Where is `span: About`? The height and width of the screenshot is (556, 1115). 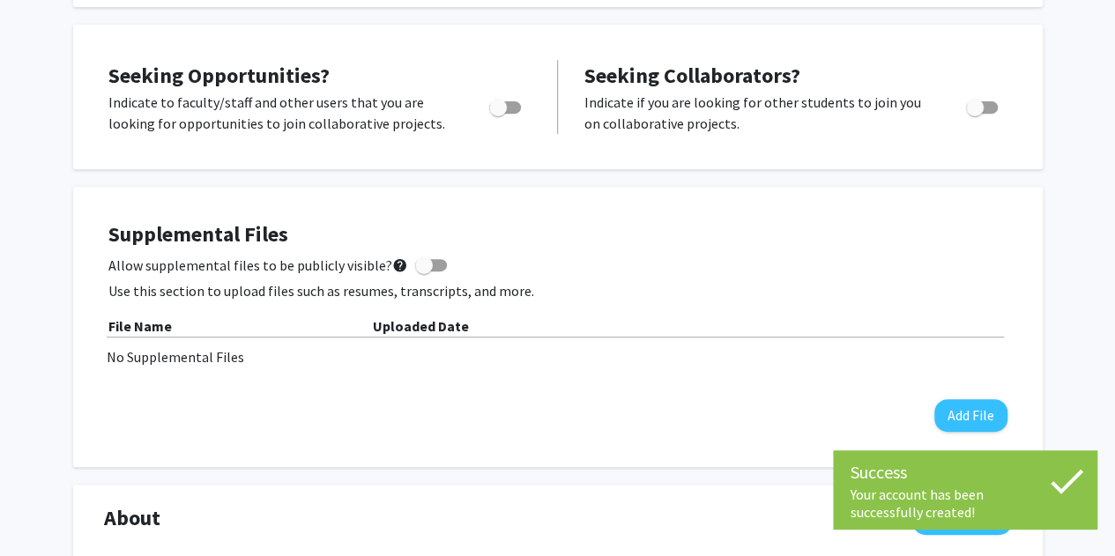
span: About is located at coordinates (132, 518).